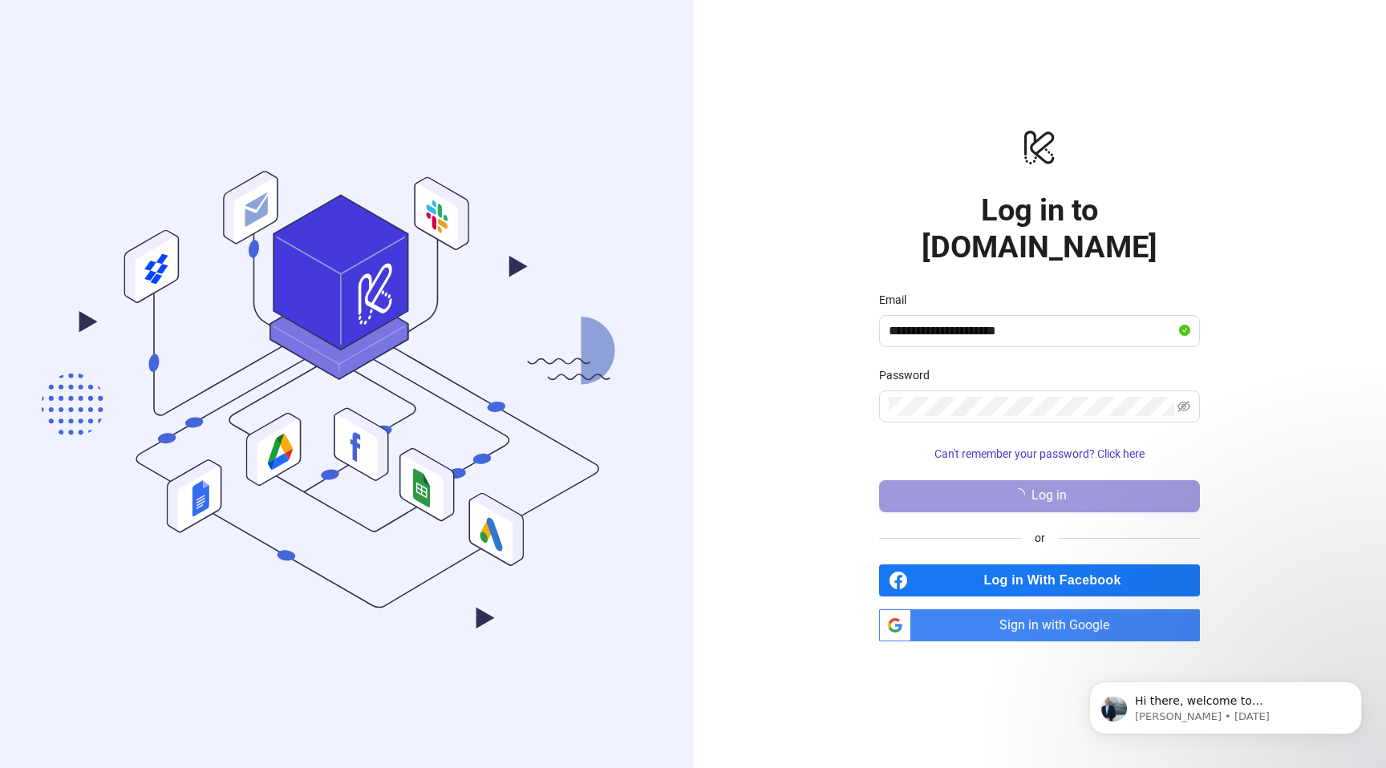  I want to click on a: Log in With Facebook, so click(1039, 581).